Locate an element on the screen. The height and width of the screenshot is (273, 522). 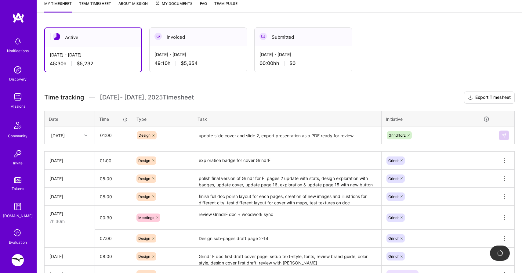
div: Submitted is located at coordinates (303, 37).